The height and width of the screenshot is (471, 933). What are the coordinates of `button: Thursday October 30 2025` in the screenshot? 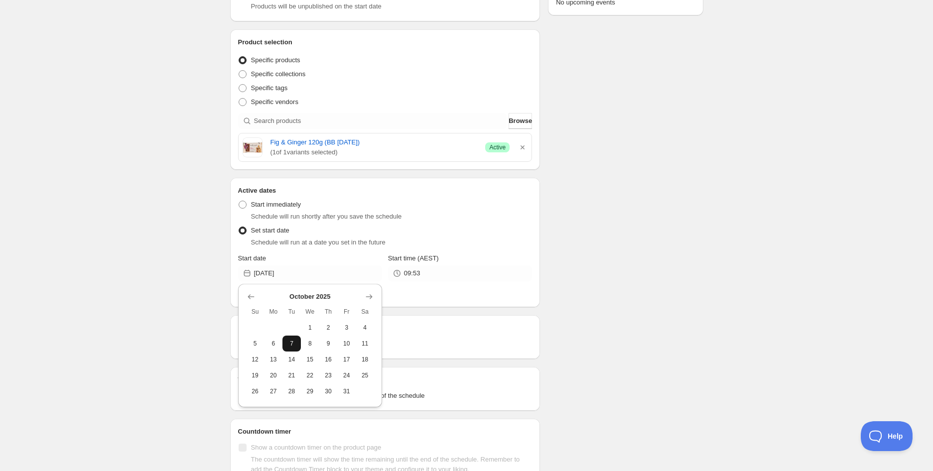 It's located at (328, 391).